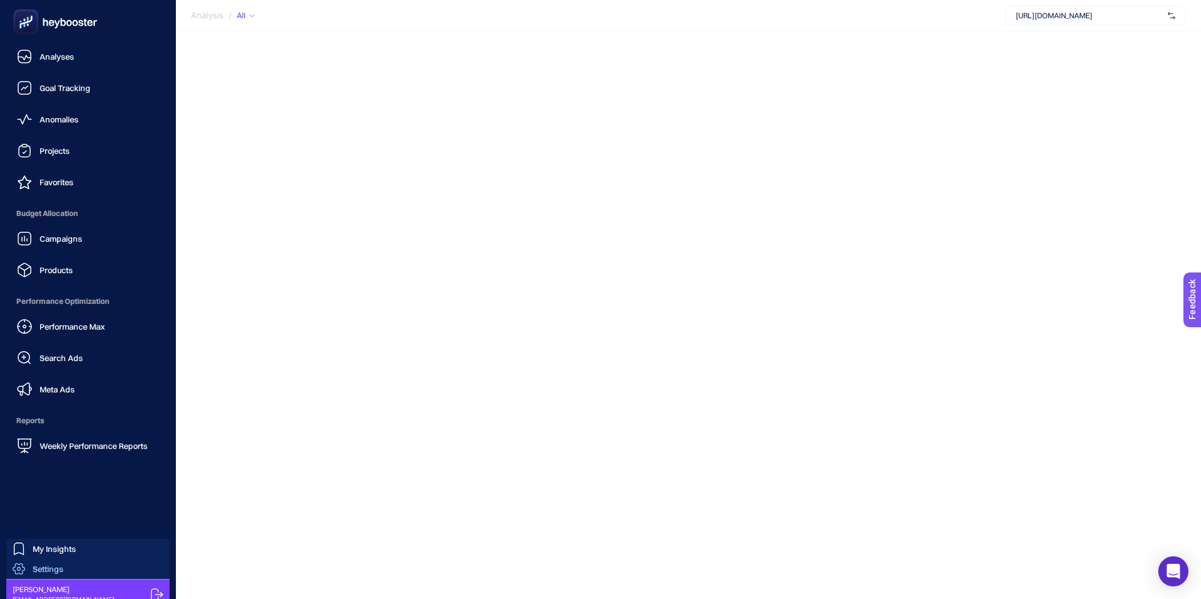  What do you see at coordinates (88, 88) in the screenshot?
I see `a: Goal Tracking` at bounding box center [88, 88].